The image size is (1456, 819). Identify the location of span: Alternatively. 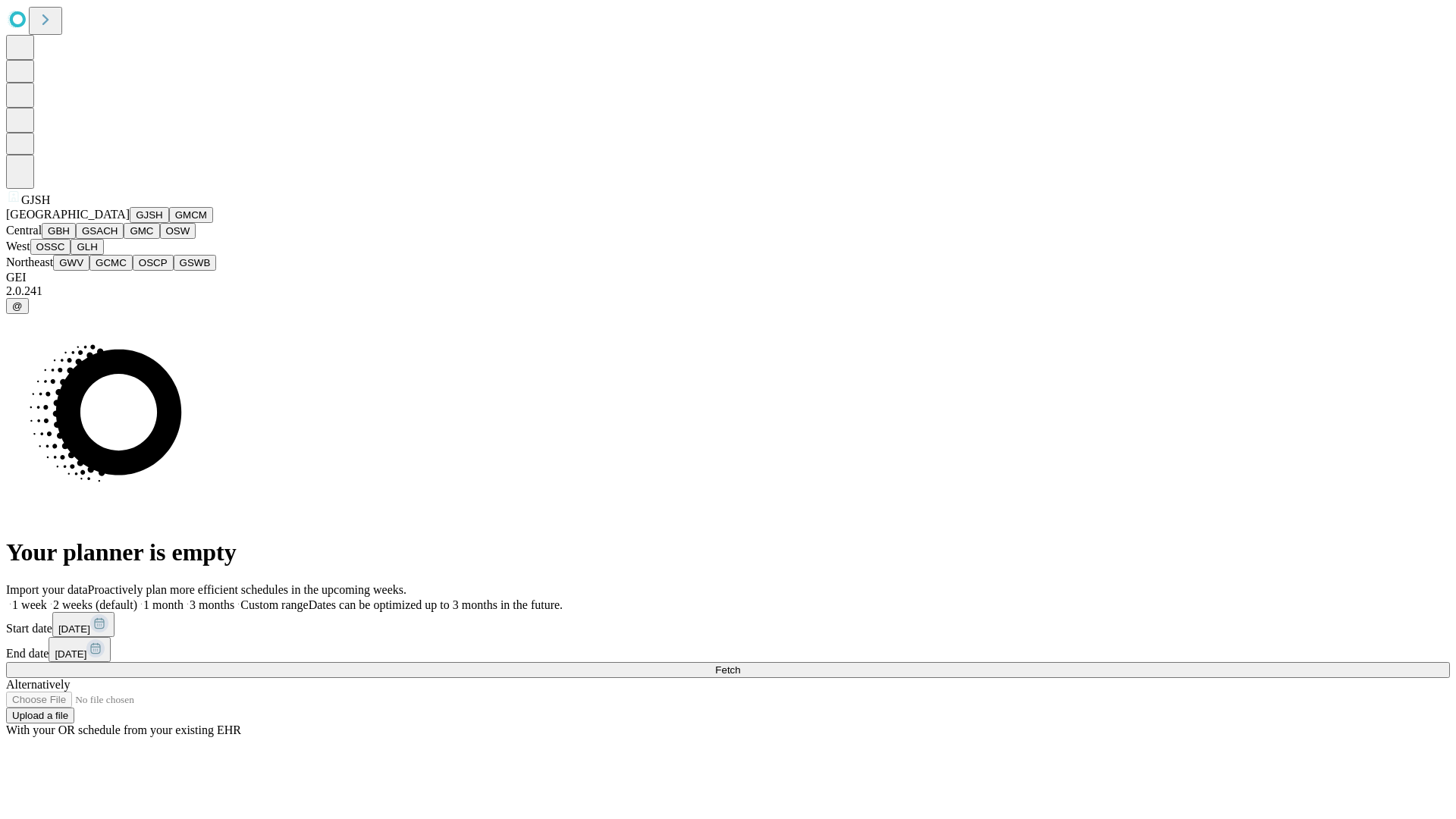
(38, 684).